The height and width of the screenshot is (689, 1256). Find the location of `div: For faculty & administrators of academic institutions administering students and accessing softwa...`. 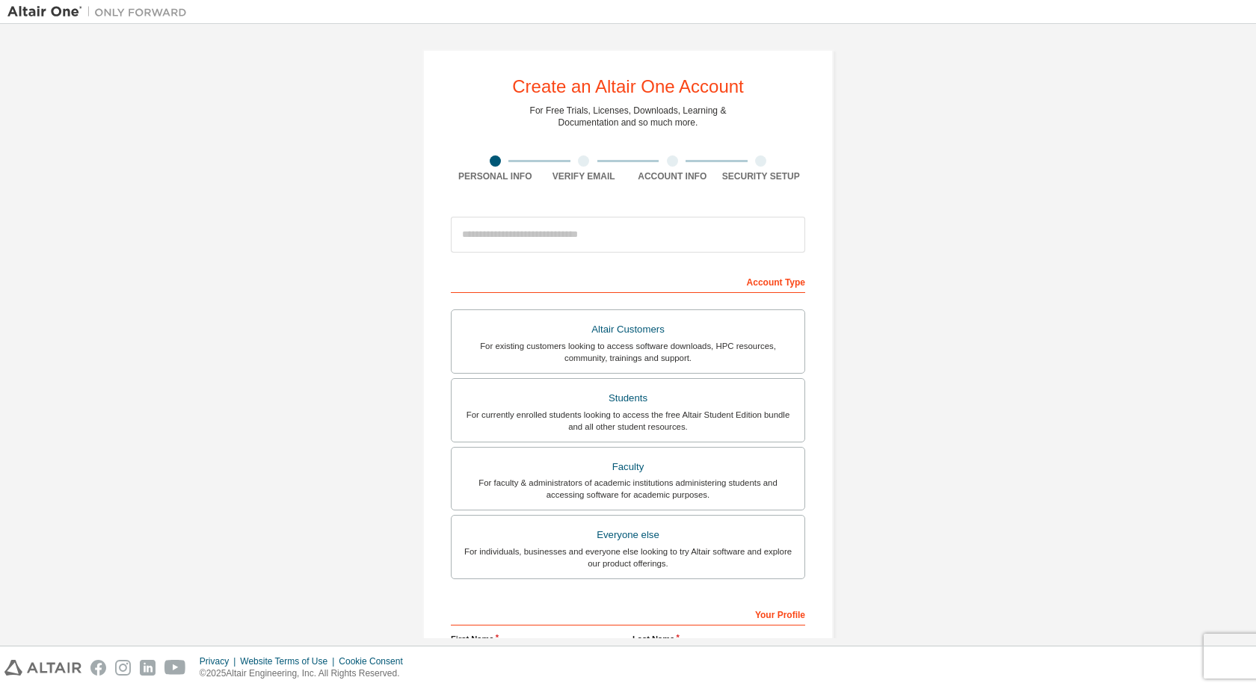

div: For faculty & administrators of academic institutions administering students and accessing softwa... is located at coordinates (628, 489).